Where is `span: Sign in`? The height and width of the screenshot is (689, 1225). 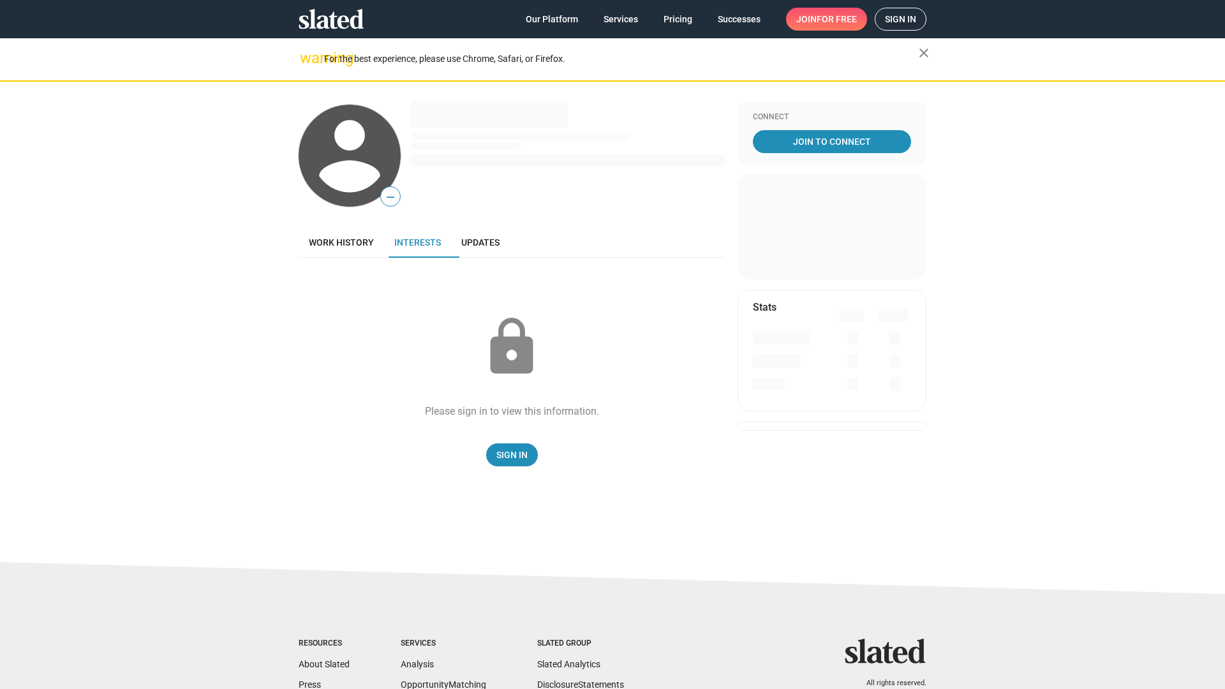 span: Sign in is located at coordinates (900, 19).